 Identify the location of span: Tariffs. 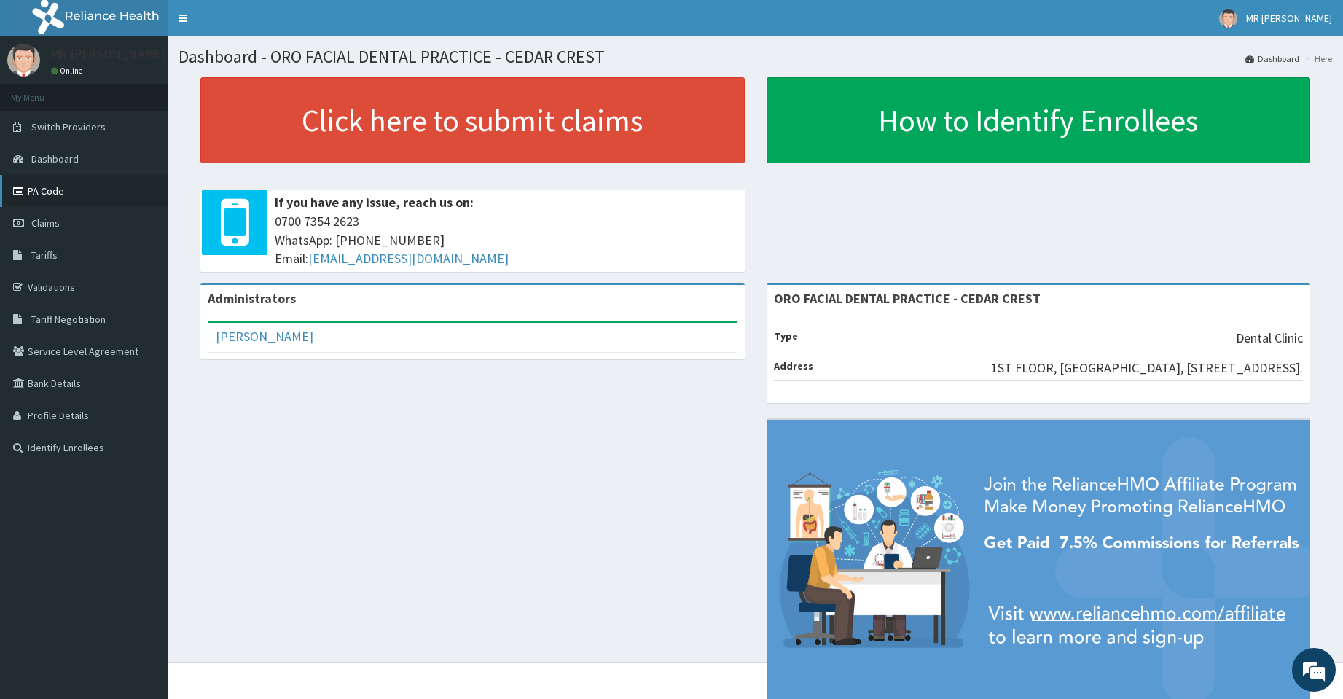
(44, 255).